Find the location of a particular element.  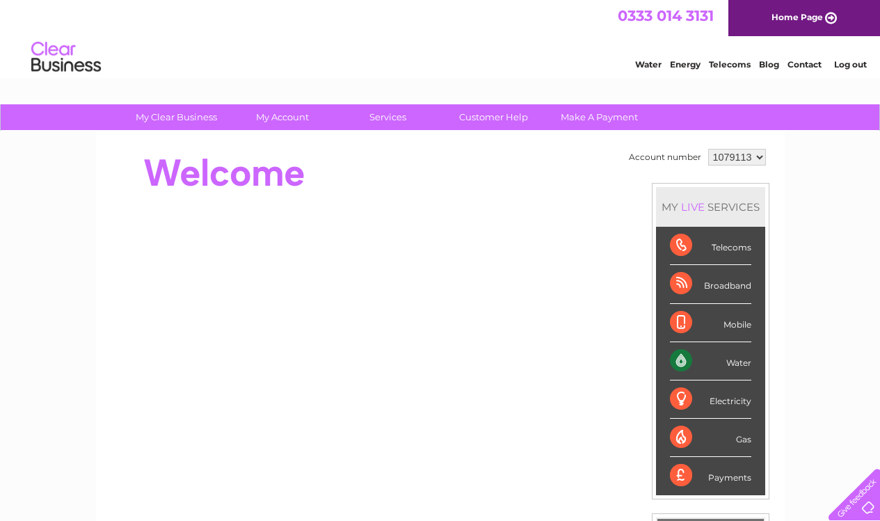

a: Water is located at coordinates (648, 64).